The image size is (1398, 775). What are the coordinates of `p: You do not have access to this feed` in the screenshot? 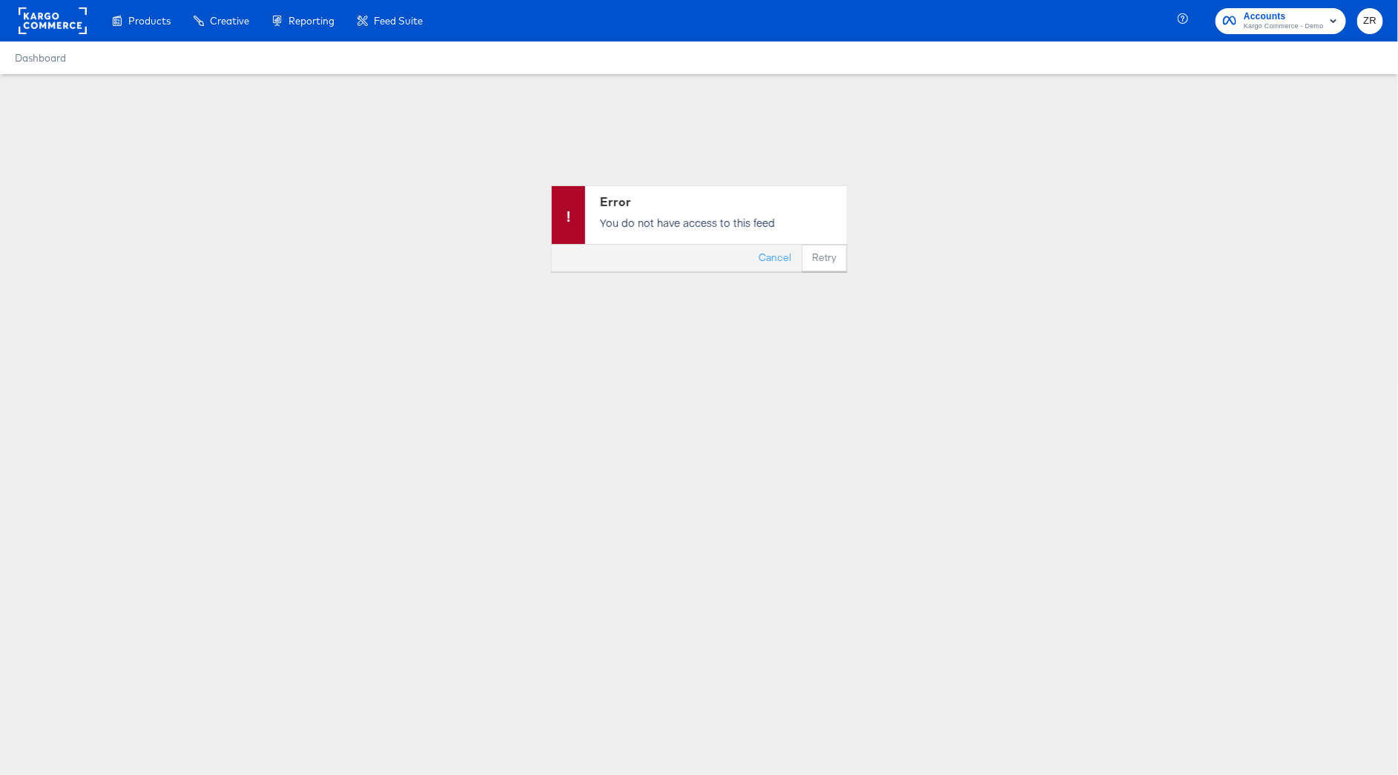 It's located at (719, 222).